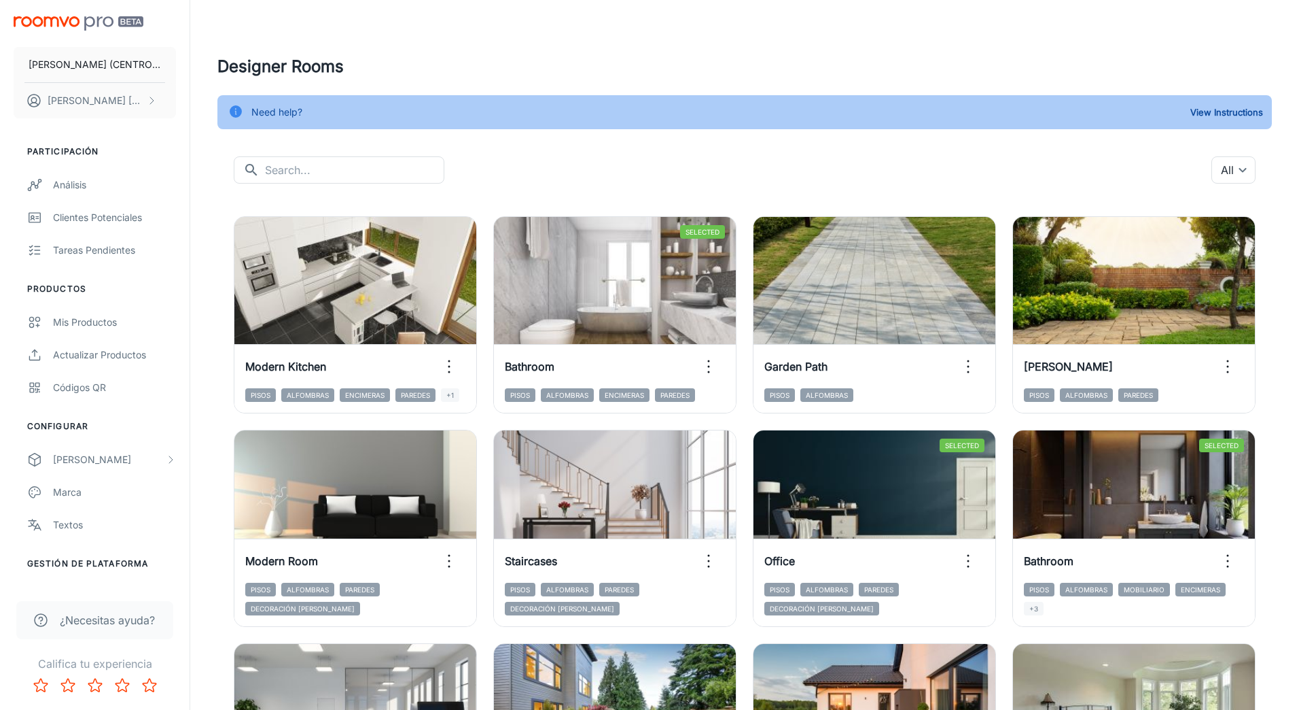 Image resolution: width=1299 pixels, height=710 pixels. What do you see at coordinates (114, 322) in the screenshot?
I see `div: Mis productos` at bounding box center [114, 322].